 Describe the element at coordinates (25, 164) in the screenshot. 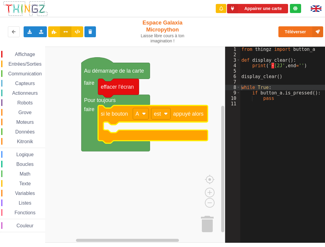

I see `span: Boucles` at that location.